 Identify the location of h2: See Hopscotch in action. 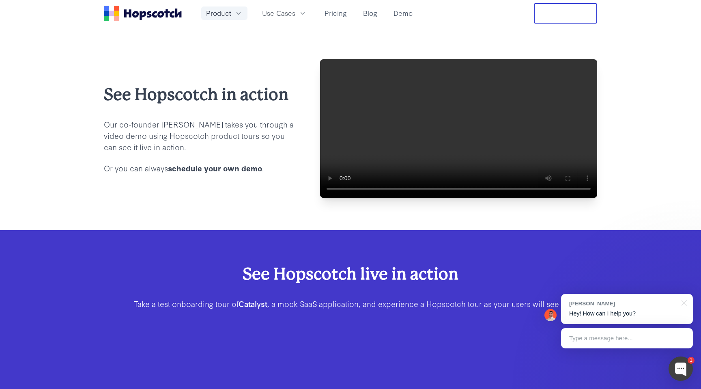
(199, 94).